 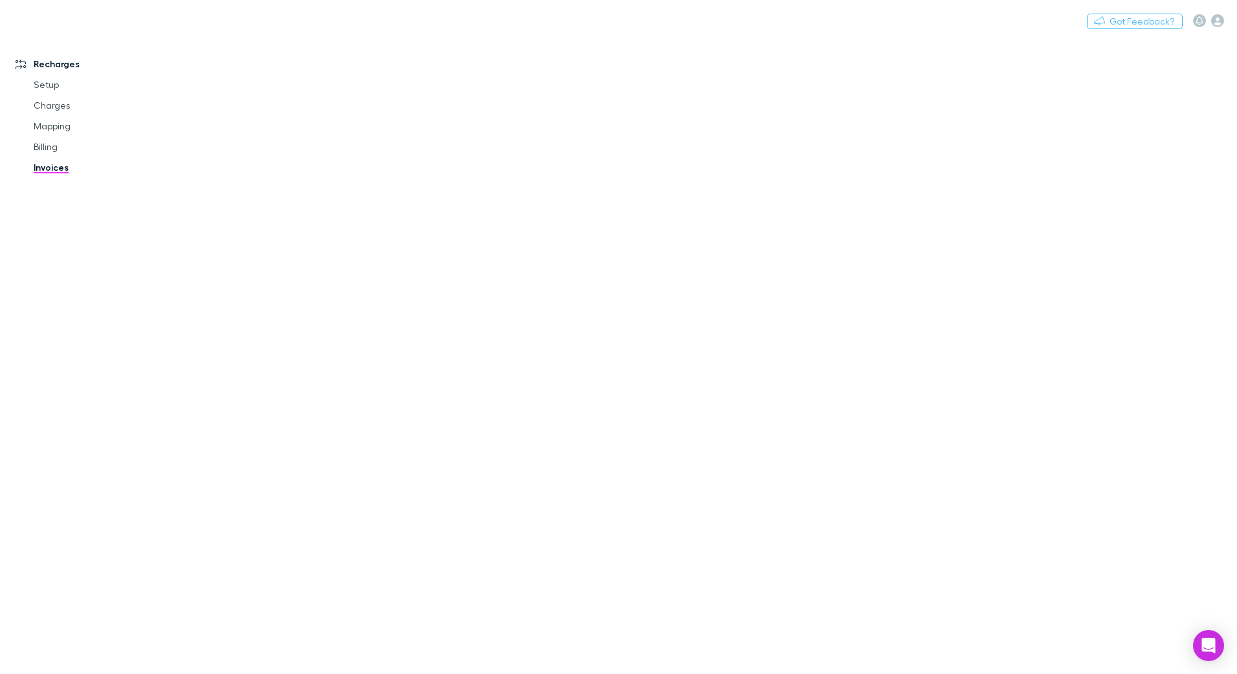 I want to click on a: Mapping, so click(x=98, y=126).